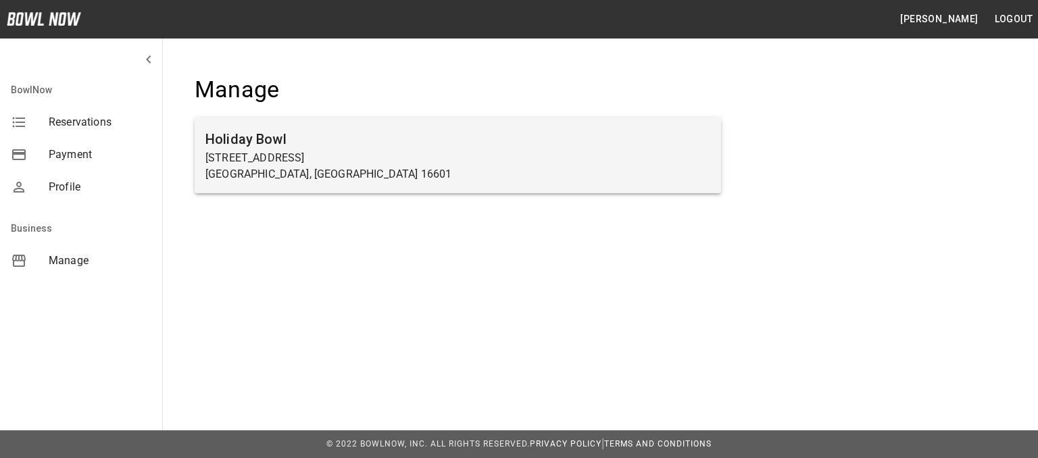 This screenshot has width=1038, height=458. I want to click on h4: Manage, so click(458, 90).